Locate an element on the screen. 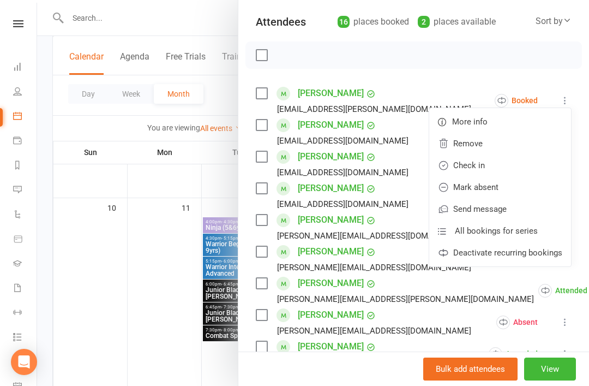 The width and height of the screenshot is (589, 386). a: Remove is located at coordinates (500, 143).